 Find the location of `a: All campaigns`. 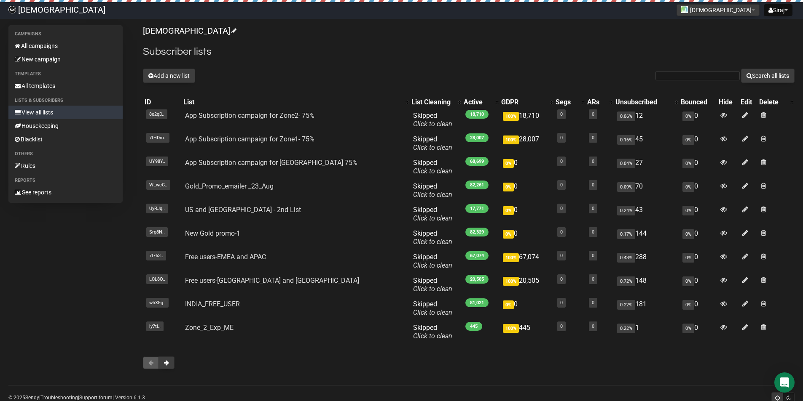

a: All campaigns is located at coordinates (65, 46).